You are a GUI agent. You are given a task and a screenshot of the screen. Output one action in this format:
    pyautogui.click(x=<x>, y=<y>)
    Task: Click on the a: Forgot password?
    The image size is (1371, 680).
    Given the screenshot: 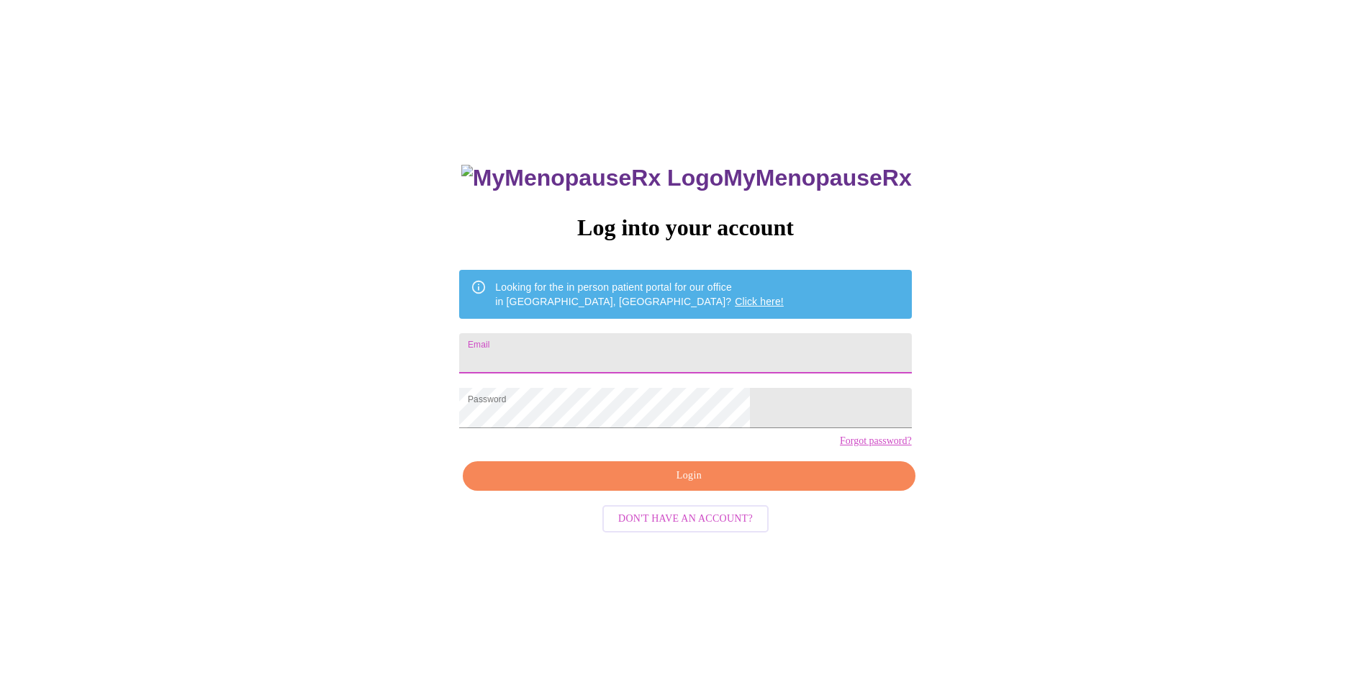 What is the action you would take?
    pyautogui.click(x=876, y=441)
    